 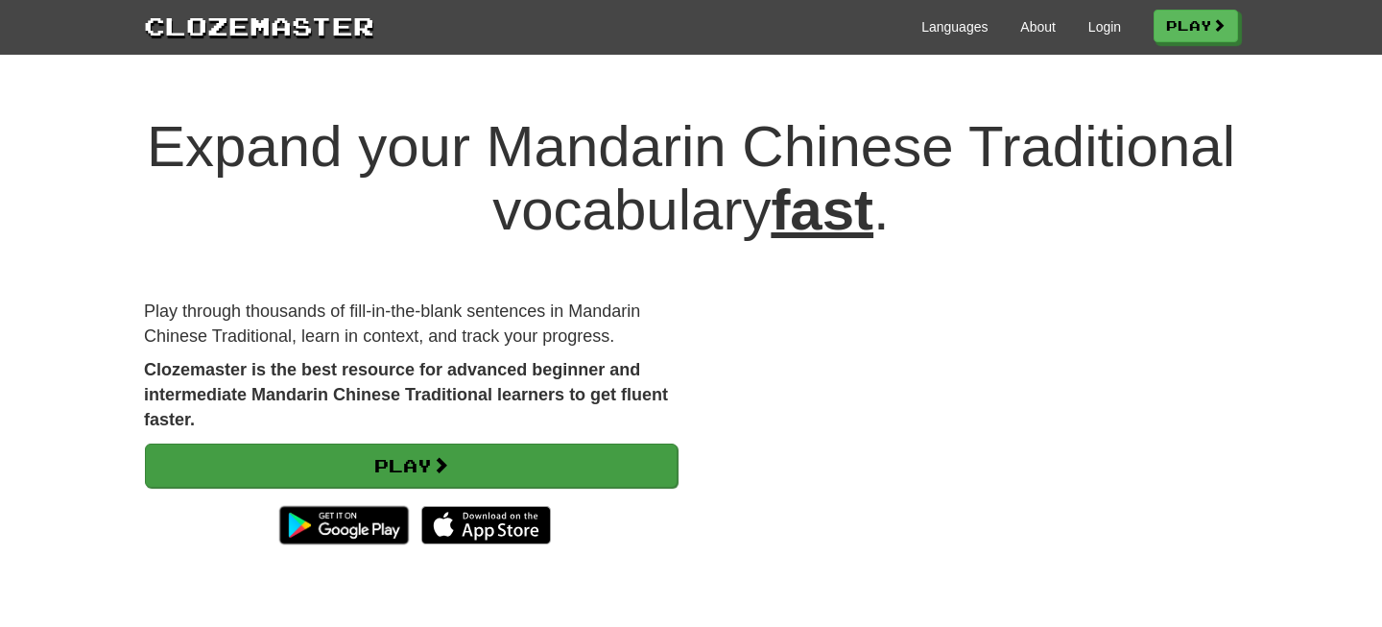 What do you see at coordinates (344, 525) in the screenshot?
I see `img: Get it on Google Play` at bounding box center [344, 525].